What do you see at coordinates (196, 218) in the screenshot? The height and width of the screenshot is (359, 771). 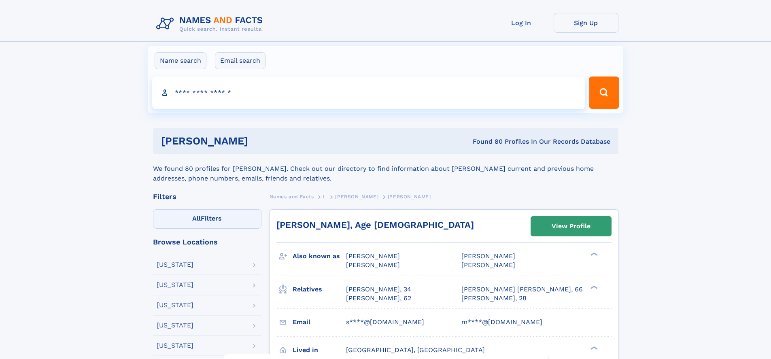 I see `span: All` at bounding box center [196, 218].